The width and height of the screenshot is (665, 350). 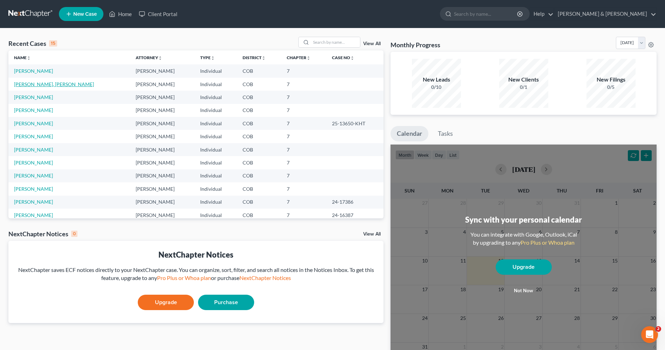 I want to click on a: Chapterunfold_more, so click(x=299, y=57).